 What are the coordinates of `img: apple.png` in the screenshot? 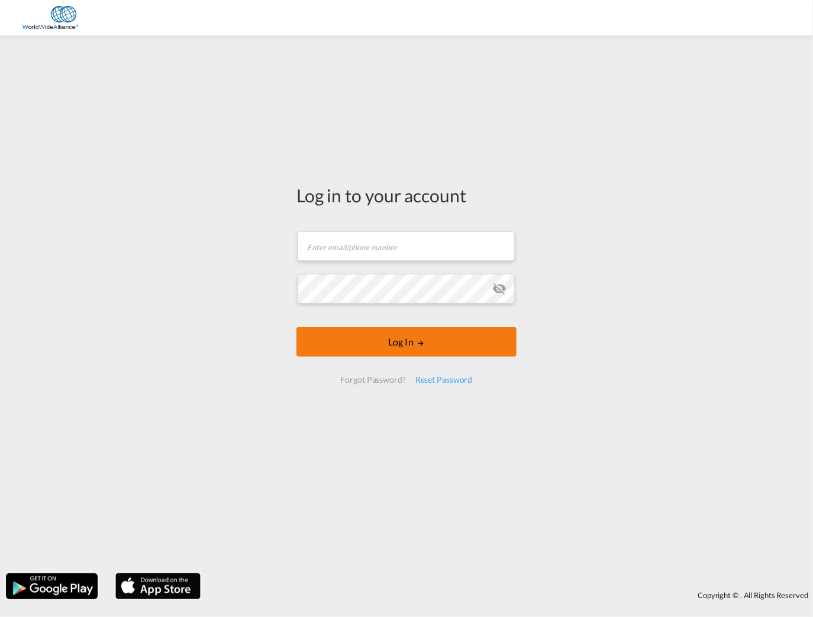 It's located at (158, 586).